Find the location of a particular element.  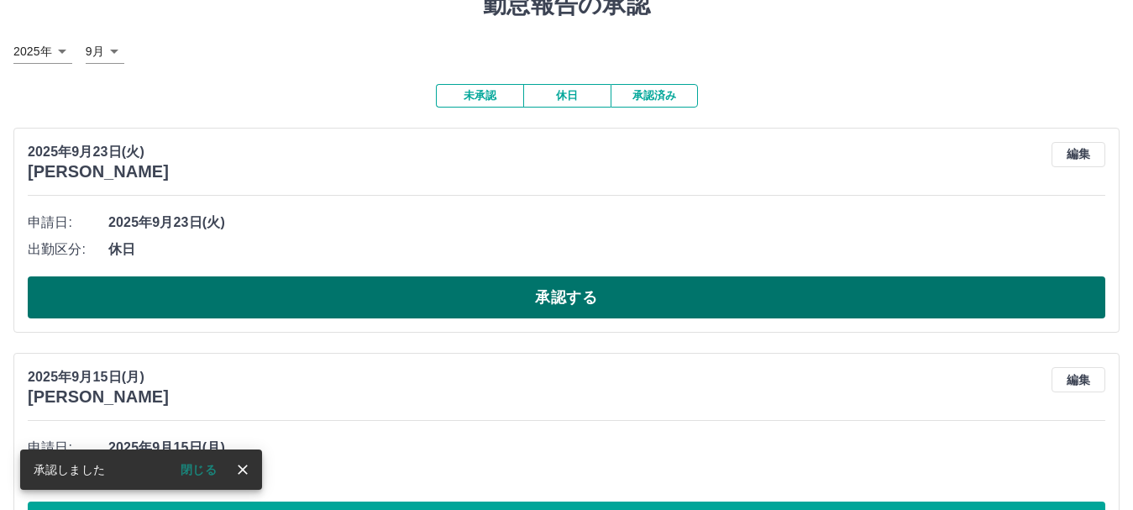

div: 2025年 is located at coordinates (43, 51).